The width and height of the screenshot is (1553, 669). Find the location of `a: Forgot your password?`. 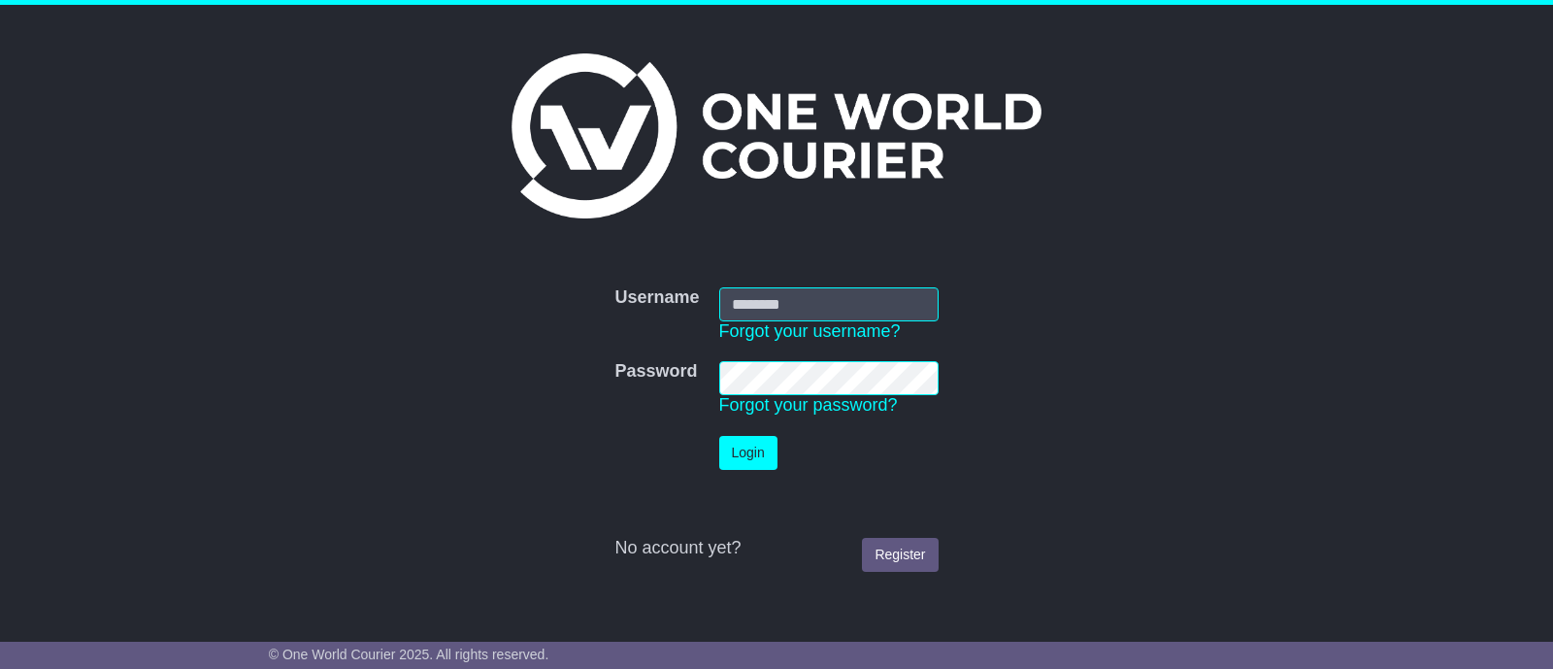

a: Forgot your password? is located at coordinates (809, 405).